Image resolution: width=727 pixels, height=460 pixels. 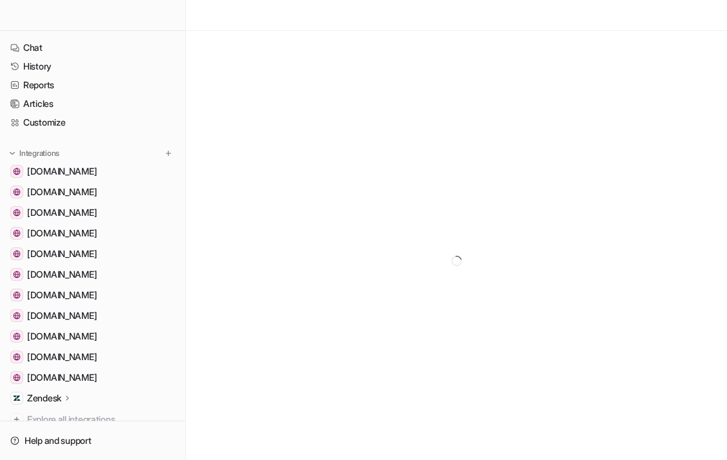 What do you see at coordinates (34, 153) in the screenshot?
I see `button: Integrations` at bounding box center [34, 153].